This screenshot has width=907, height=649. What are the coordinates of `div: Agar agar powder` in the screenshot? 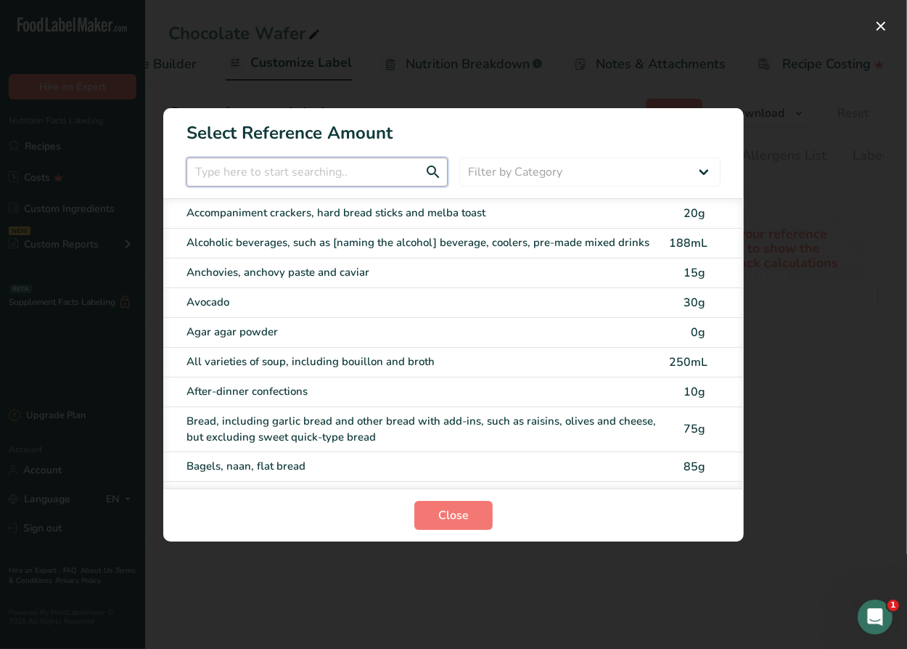 It's located at (423, 332).